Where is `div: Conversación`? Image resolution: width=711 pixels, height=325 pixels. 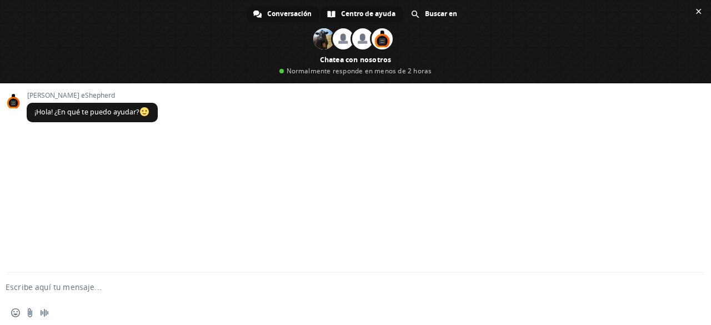
div: Conversación is located at coordinates (283, 14).